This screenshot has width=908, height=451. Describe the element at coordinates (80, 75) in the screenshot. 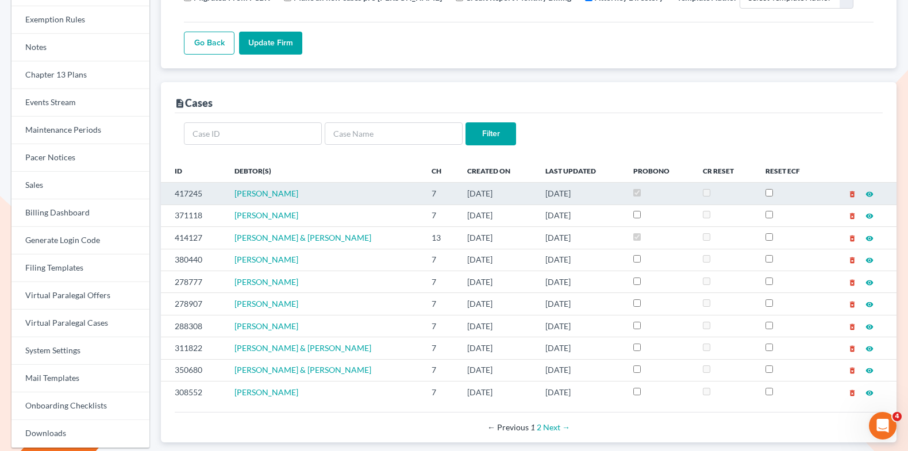

I see `a: Chapter 13 Plans` at that location.